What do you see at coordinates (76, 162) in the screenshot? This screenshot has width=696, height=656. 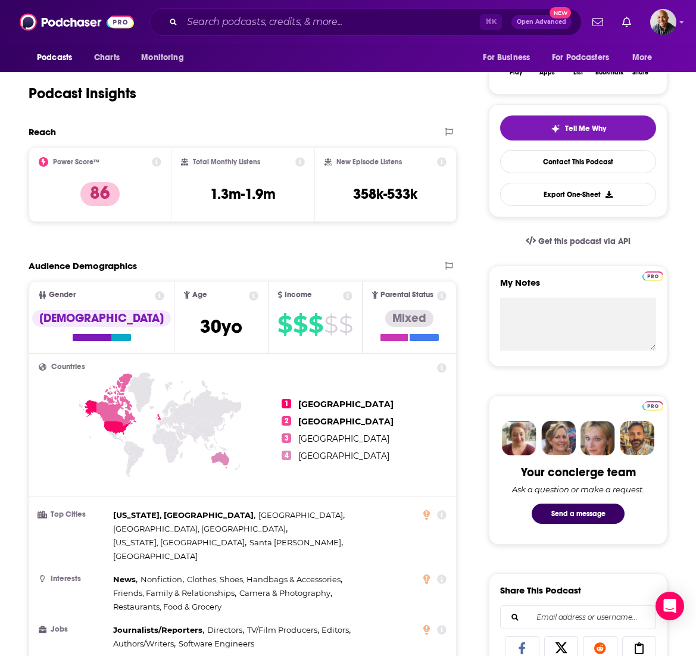 I see `h2: Power Score™` at bounding box center [76, 162].